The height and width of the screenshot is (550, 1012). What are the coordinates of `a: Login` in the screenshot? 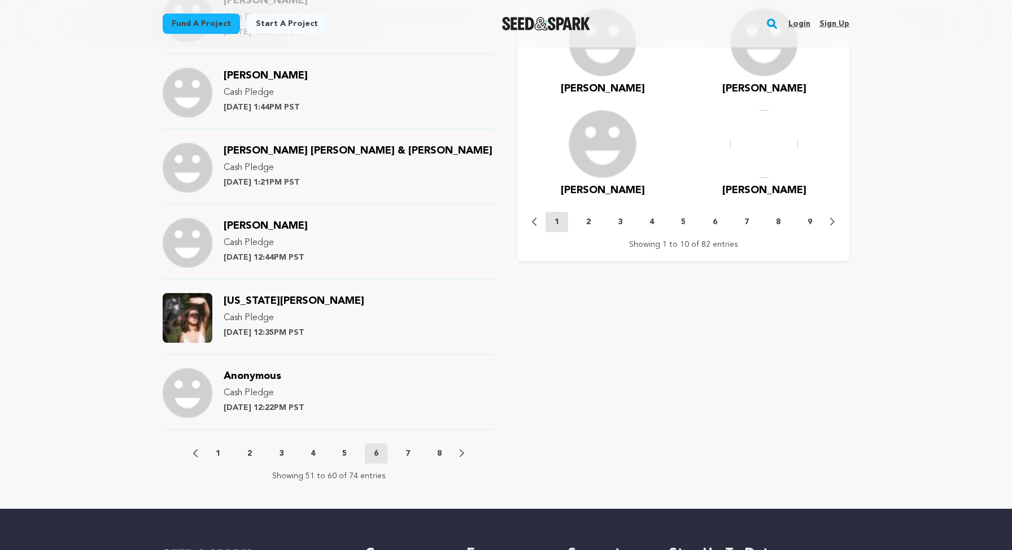 It's located at (799, 24).